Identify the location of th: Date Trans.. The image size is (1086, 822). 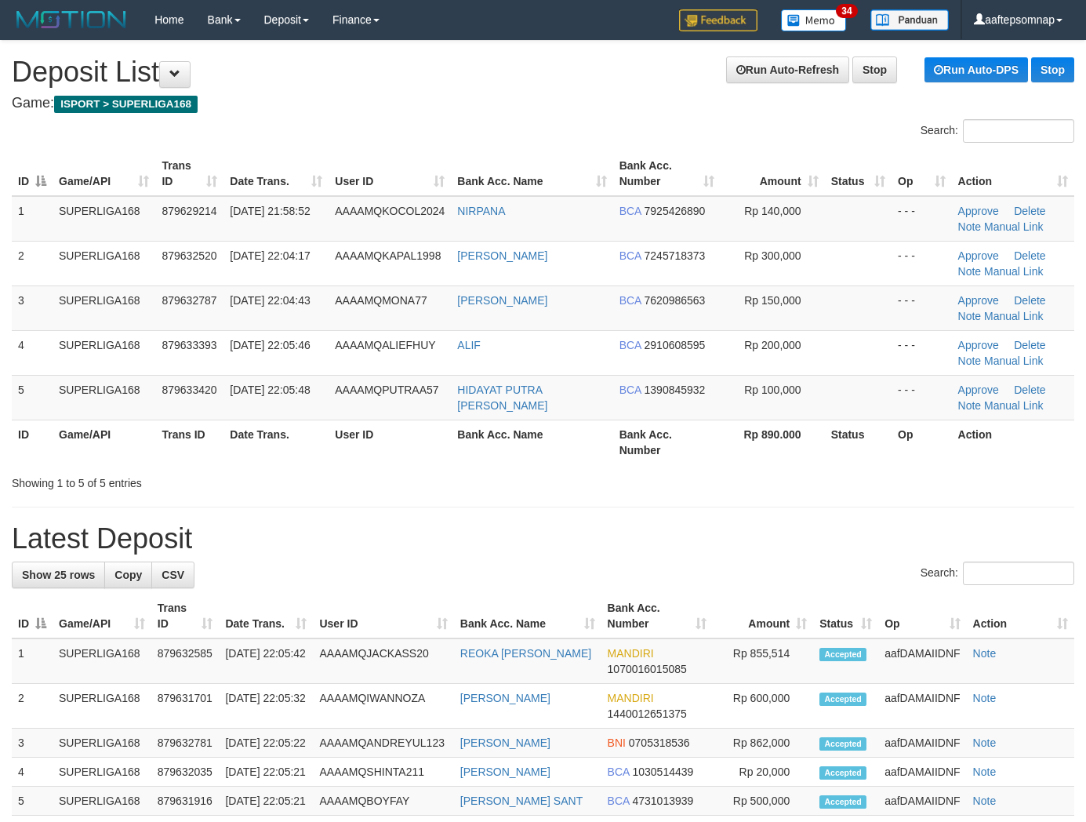
(276, 442).